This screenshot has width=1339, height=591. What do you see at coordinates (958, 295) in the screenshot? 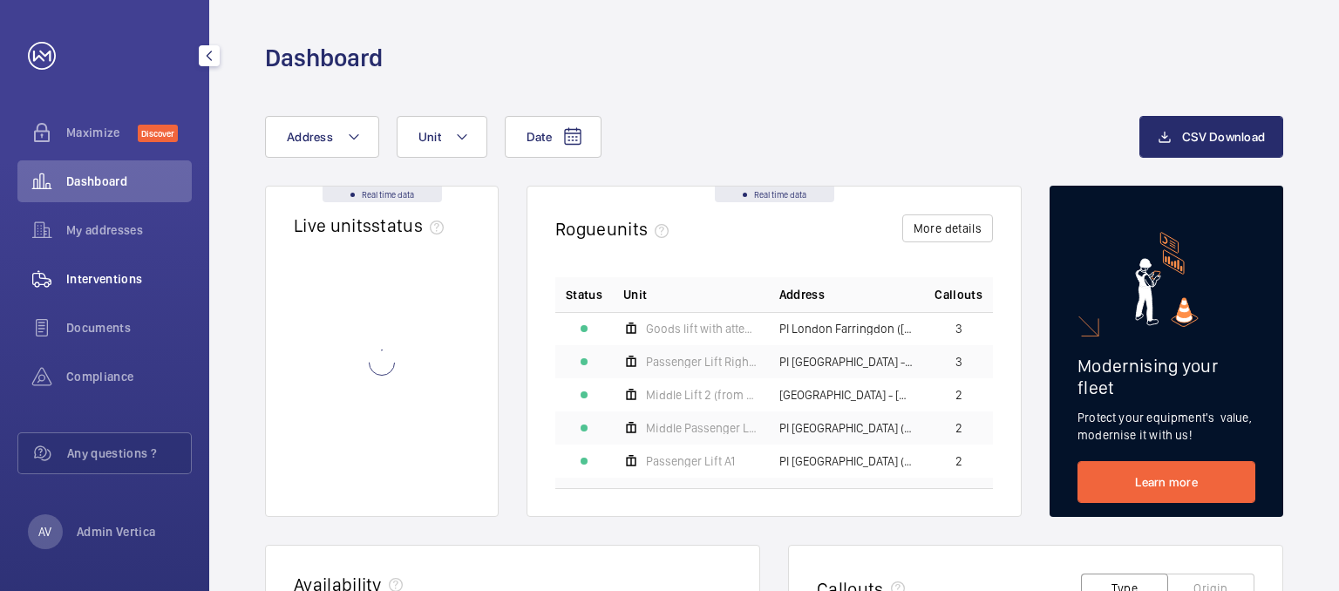
I see `span: Callouts` at bounding box center [958, 295].